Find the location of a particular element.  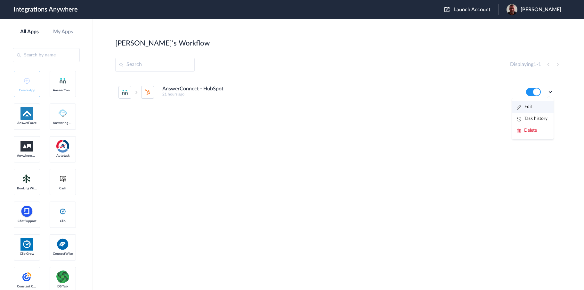

span: Anywhere Works is located at coordinates (27, 156).